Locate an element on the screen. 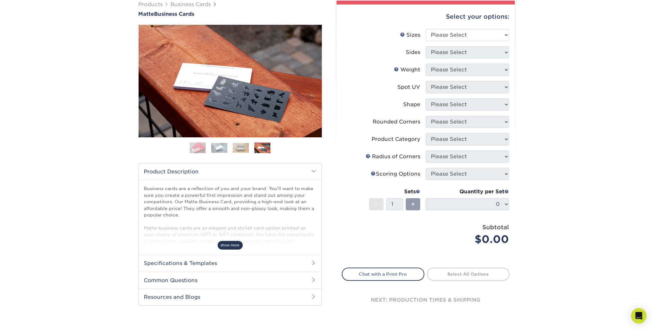 This screenshot has width=653, height=330. div: Select your options: is located at coordinates (426, 17).